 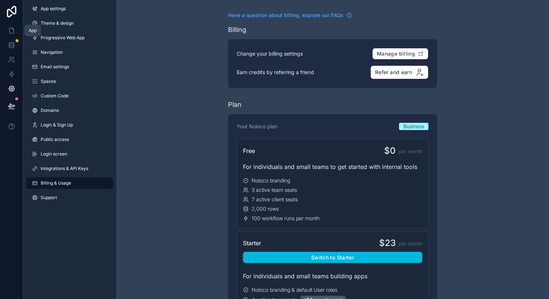 What do you see at coordinates (390, 151) in the screenshot?
I see `span: $0` at bounding box center [390, 151].